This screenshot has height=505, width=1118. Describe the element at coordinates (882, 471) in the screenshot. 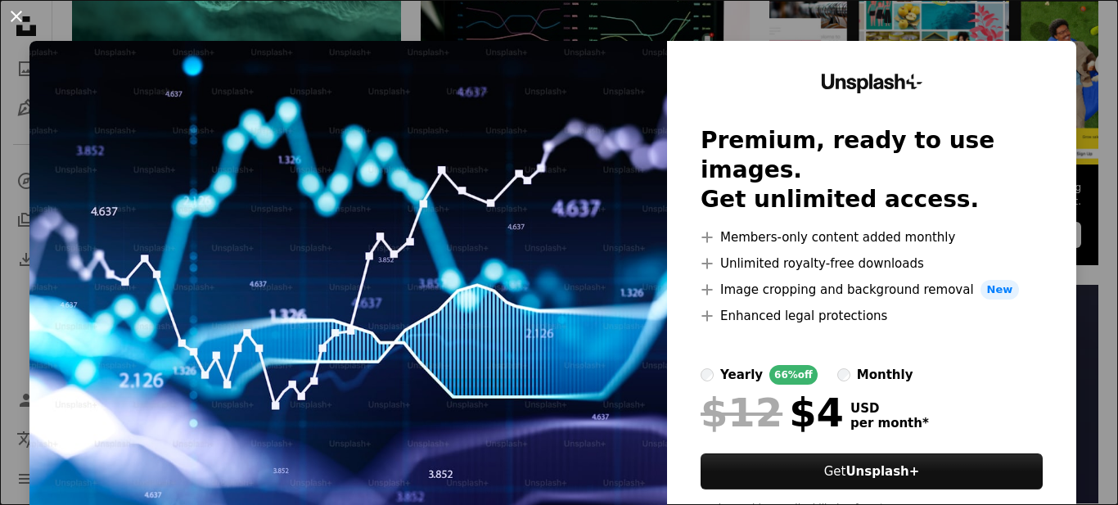

I see `strong: Unsplash+` at that location.